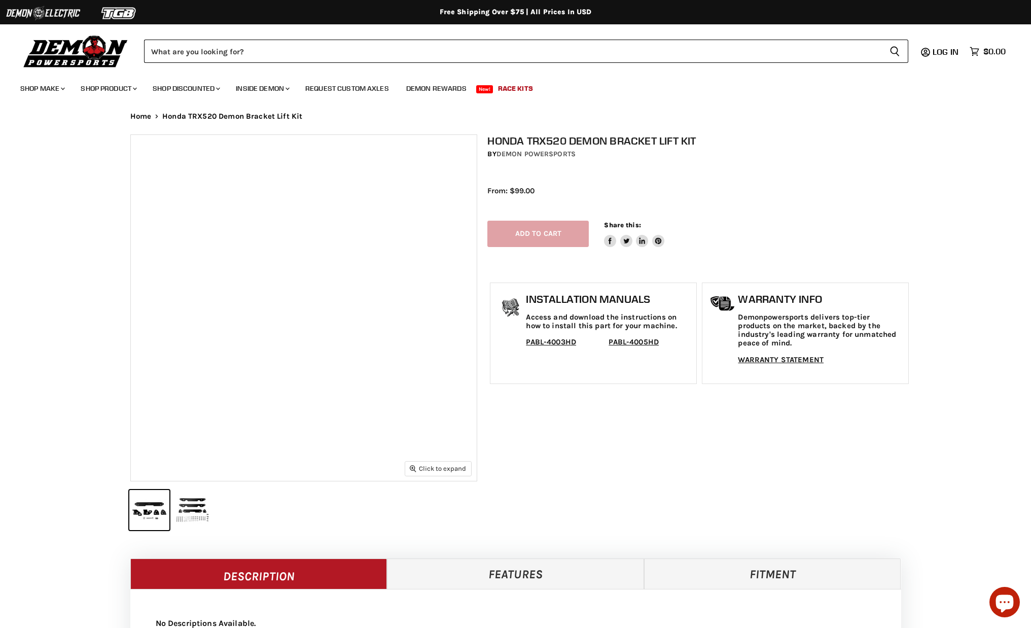 This screenshot has width=1031, height=628. Describe the element at coordinates (186, 88) in the screenshot. I see `a: Shop Discounted` at that location.